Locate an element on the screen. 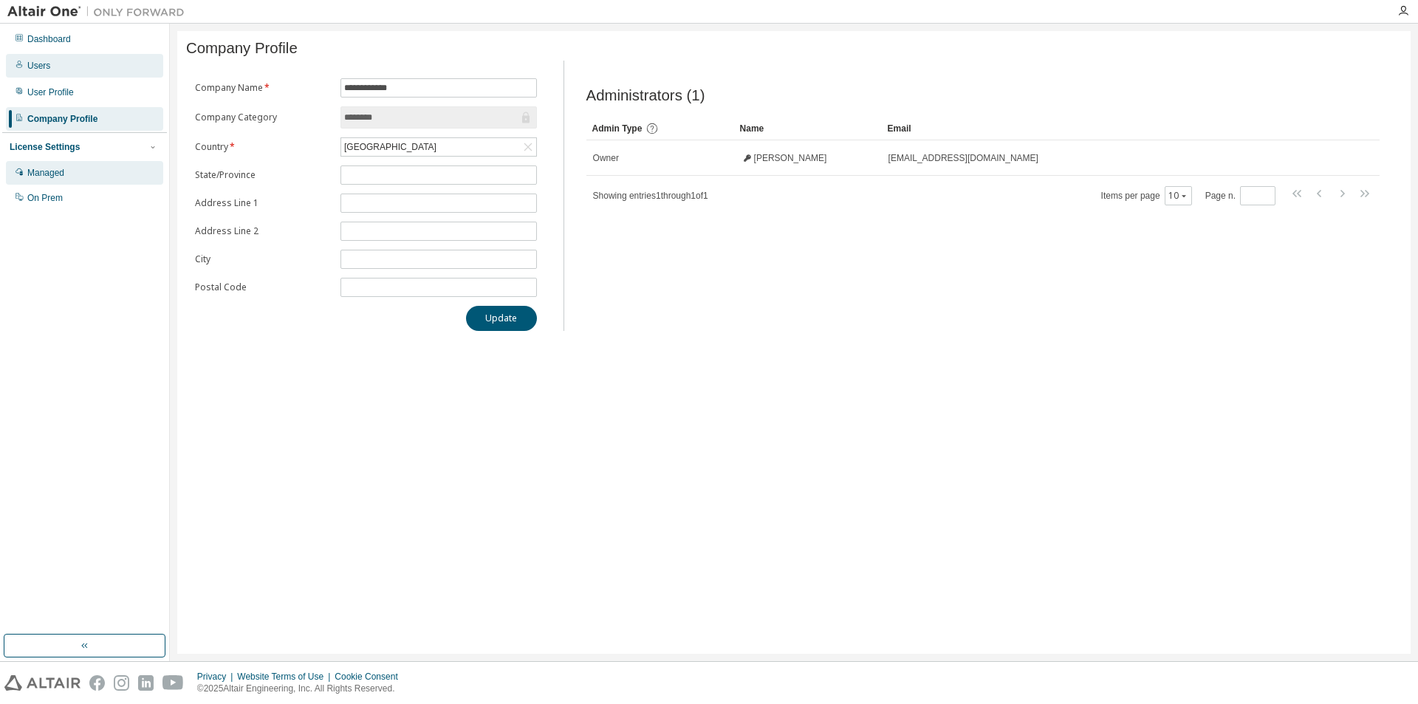 This screenshot has width=1418, height=704. img: instagram.svg is located at coordinates (121, 682).